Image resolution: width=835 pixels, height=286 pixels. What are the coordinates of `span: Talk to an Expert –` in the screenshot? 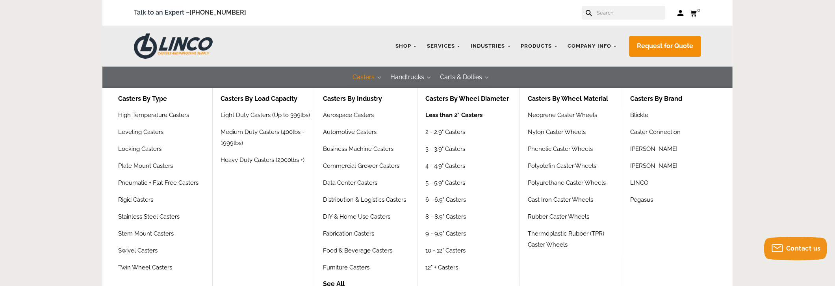 It's located at (190, 13).